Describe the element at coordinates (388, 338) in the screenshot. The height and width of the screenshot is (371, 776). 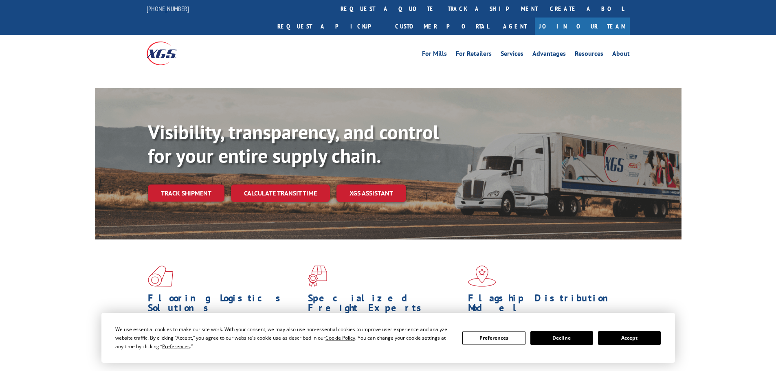
I see `div: Cookie Consent Prompt` at that location.